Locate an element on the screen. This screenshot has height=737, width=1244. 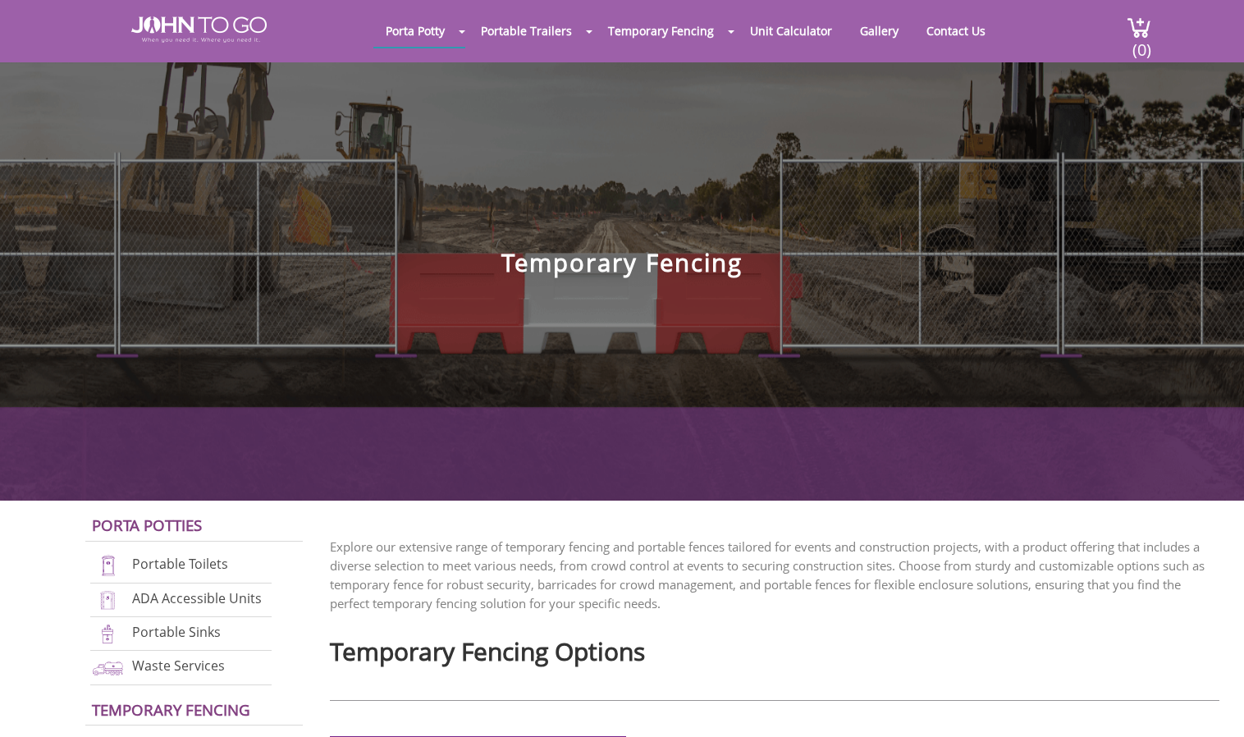
span: (0) is located at coordinates (1142, 43).